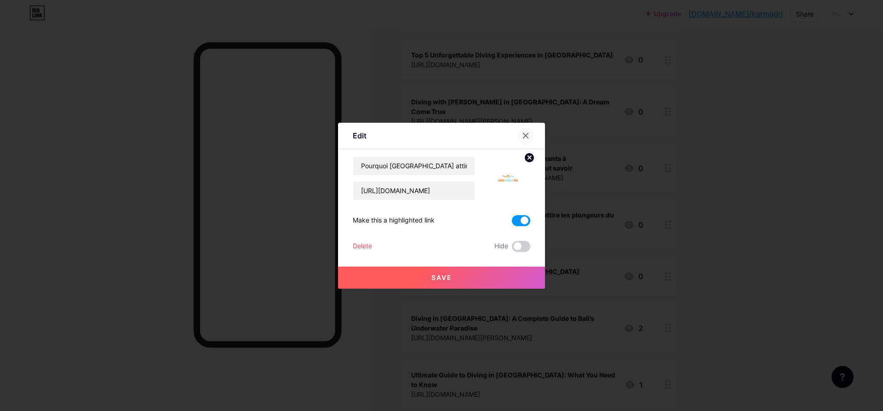 The width and height of the screenshot is (883, 411). I want to click on div: Delete, so click(362, 247).